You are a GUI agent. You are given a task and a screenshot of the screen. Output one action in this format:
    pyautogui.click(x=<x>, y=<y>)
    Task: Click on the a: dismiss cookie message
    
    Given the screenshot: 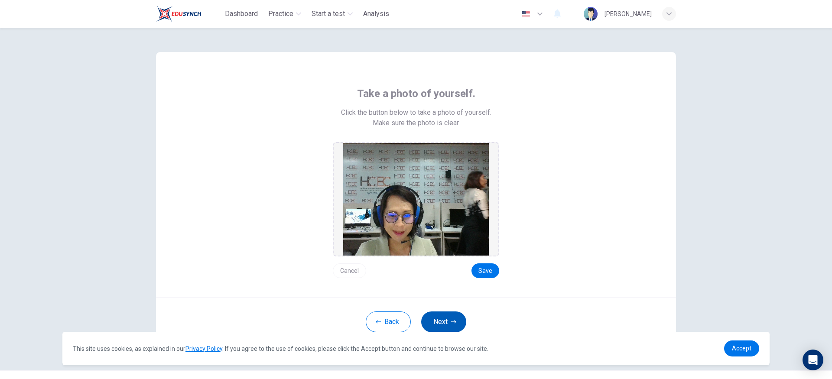 What is the action you would take?
    pyautogui.click(x=741, y=348)
    